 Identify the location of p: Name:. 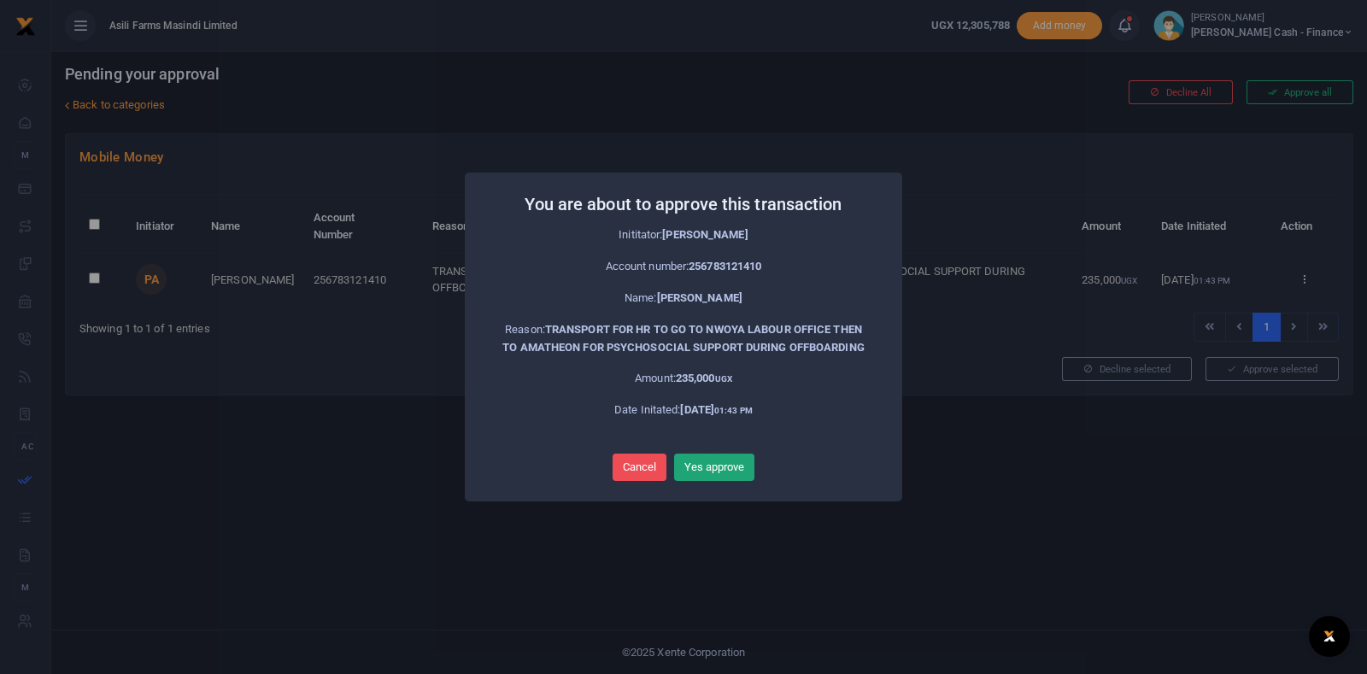
(684, 298).